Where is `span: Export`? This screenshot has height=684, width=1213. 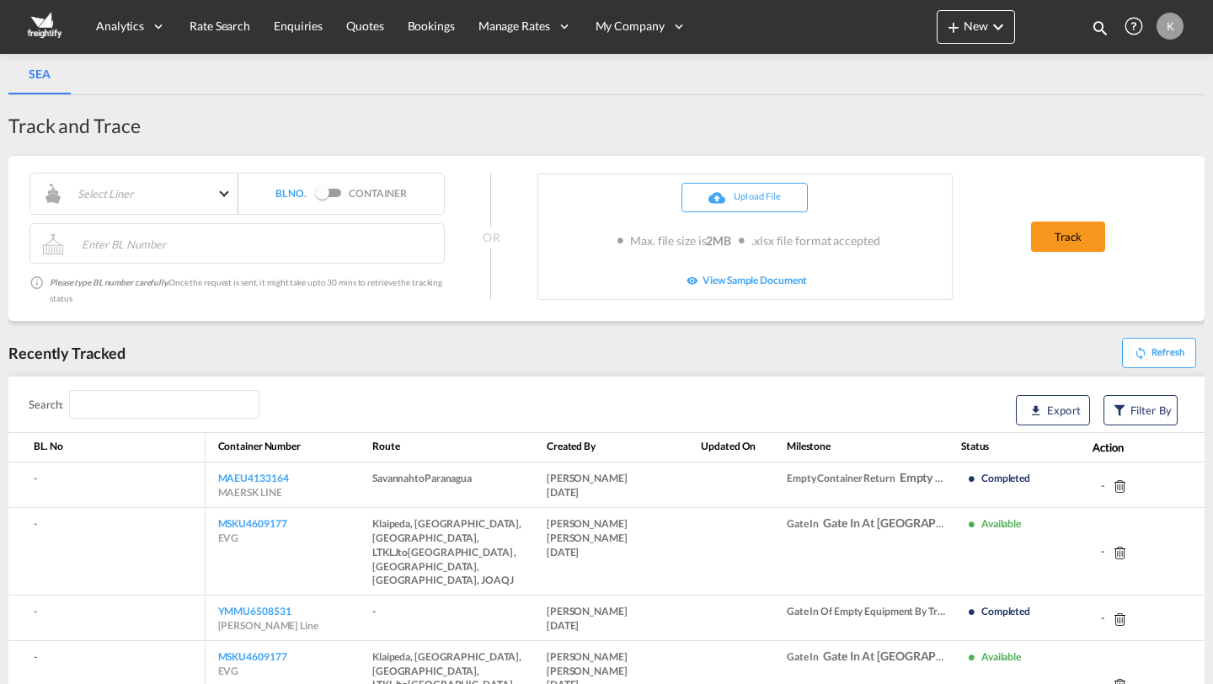
span: Export is located at coordinates (1064, 410).